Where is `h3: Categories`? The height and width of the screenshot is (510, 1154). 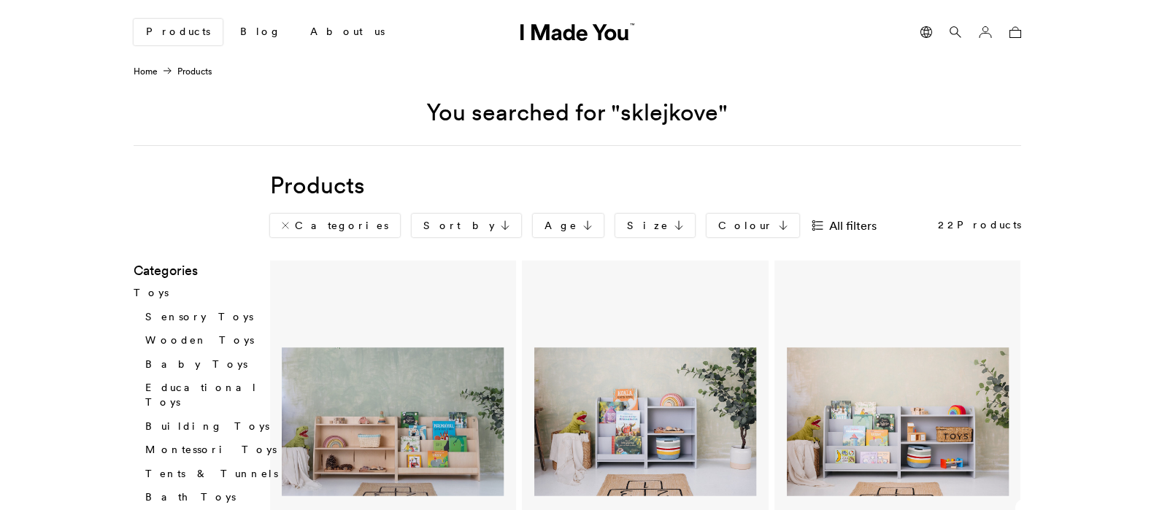 h3: Categories is located at coordinates (210, 270).